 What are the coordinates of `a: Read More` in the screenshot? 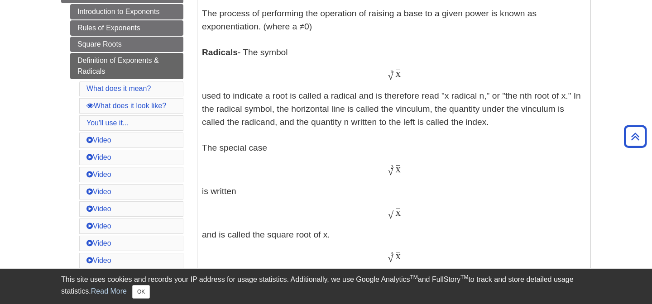 It's located at (109, 291).